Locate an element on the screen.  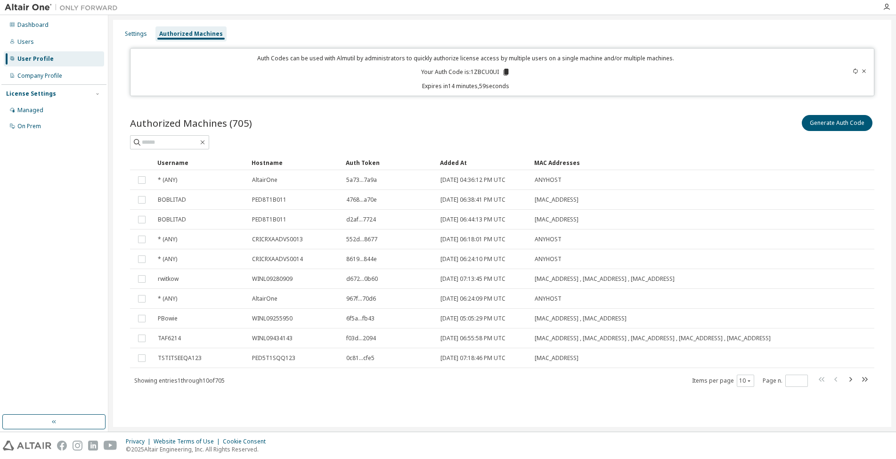
p: Expires in 14 minutes, 59 seconds is located at coordinates (465, 86).